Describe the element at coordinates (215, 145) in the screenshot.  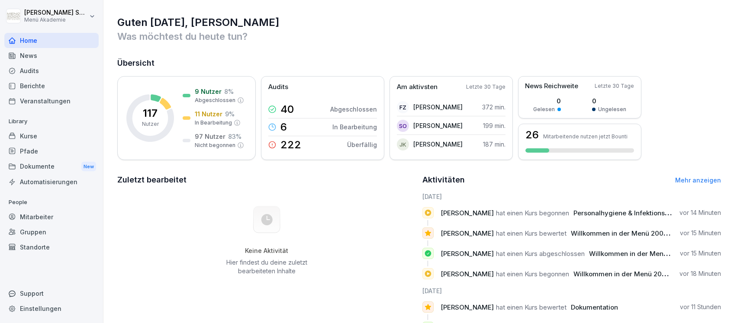
I see `p: Nicht begonnen` at that location.